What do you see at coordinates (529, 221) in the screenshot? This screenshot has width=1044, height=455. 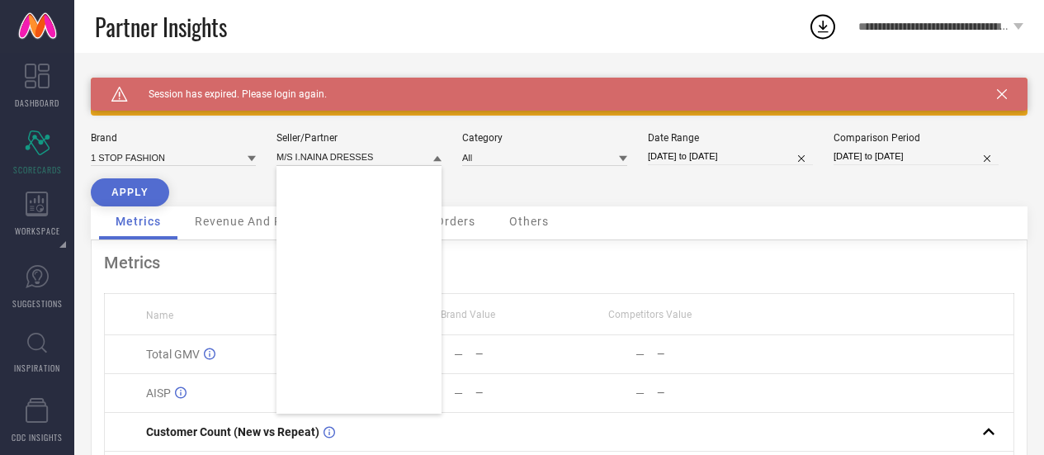 I see `span: Others` at bounding box center [529, 221].